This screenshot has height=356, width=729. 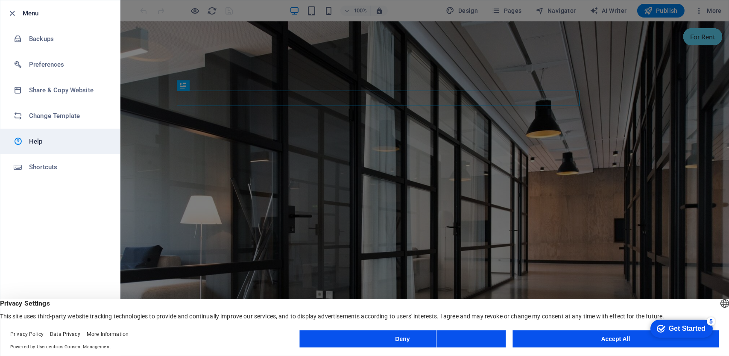 What do you see at coordinates (668, 15) in the screenshot?
I see `div: For Rent` at bounding box center [668, 15].